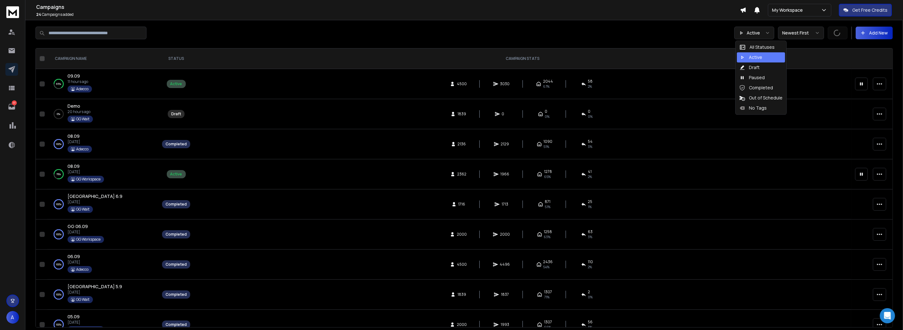 The image size is (903, 330). What do you see at coordinates (590, 322) in the screenshot?
I see `span: 56` at bounding box center [590, 322].